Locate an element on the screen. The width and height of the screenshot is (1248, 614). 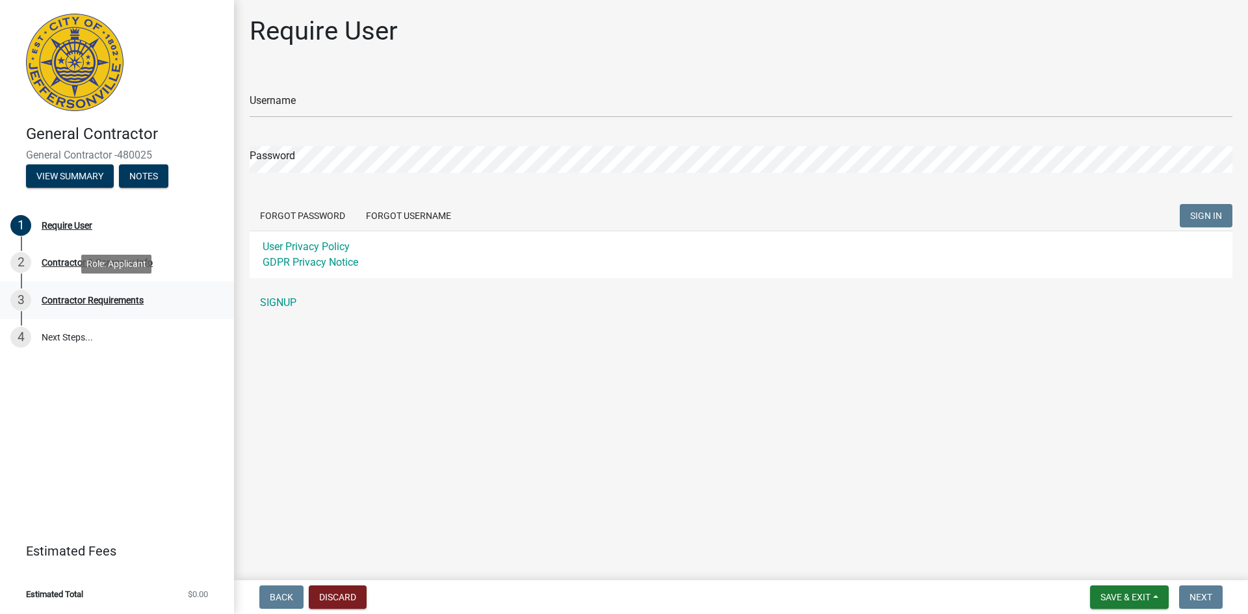
button: Notes is located at coordinates (144, 176).